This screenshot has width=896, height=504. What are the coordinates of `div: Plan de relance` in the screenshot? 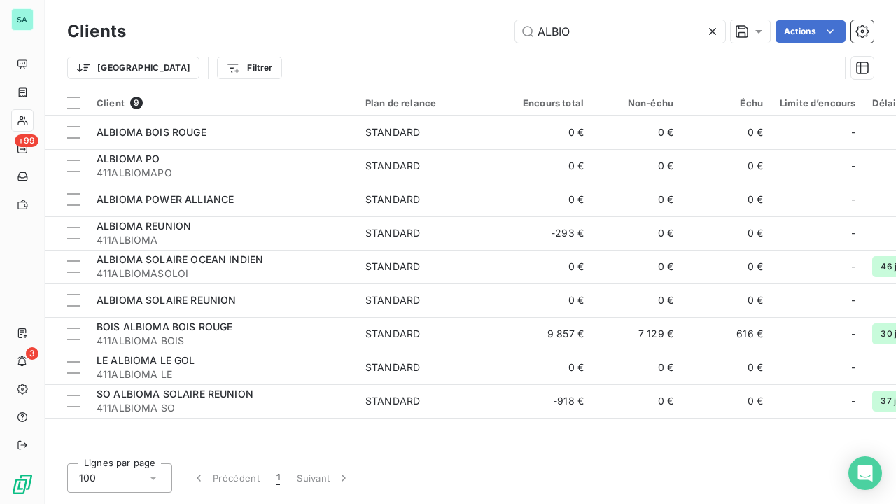 It's located at (430, 103).